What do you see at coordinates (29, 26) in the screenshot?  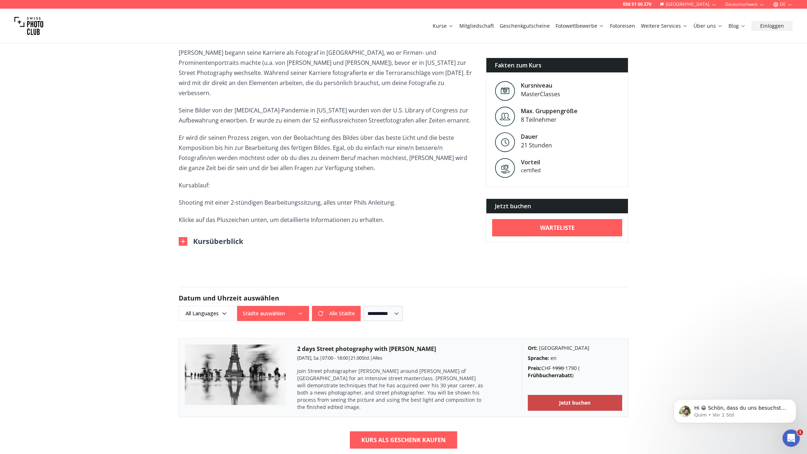 I see `img: Swiss photo club` at bounding box center [29, 26].